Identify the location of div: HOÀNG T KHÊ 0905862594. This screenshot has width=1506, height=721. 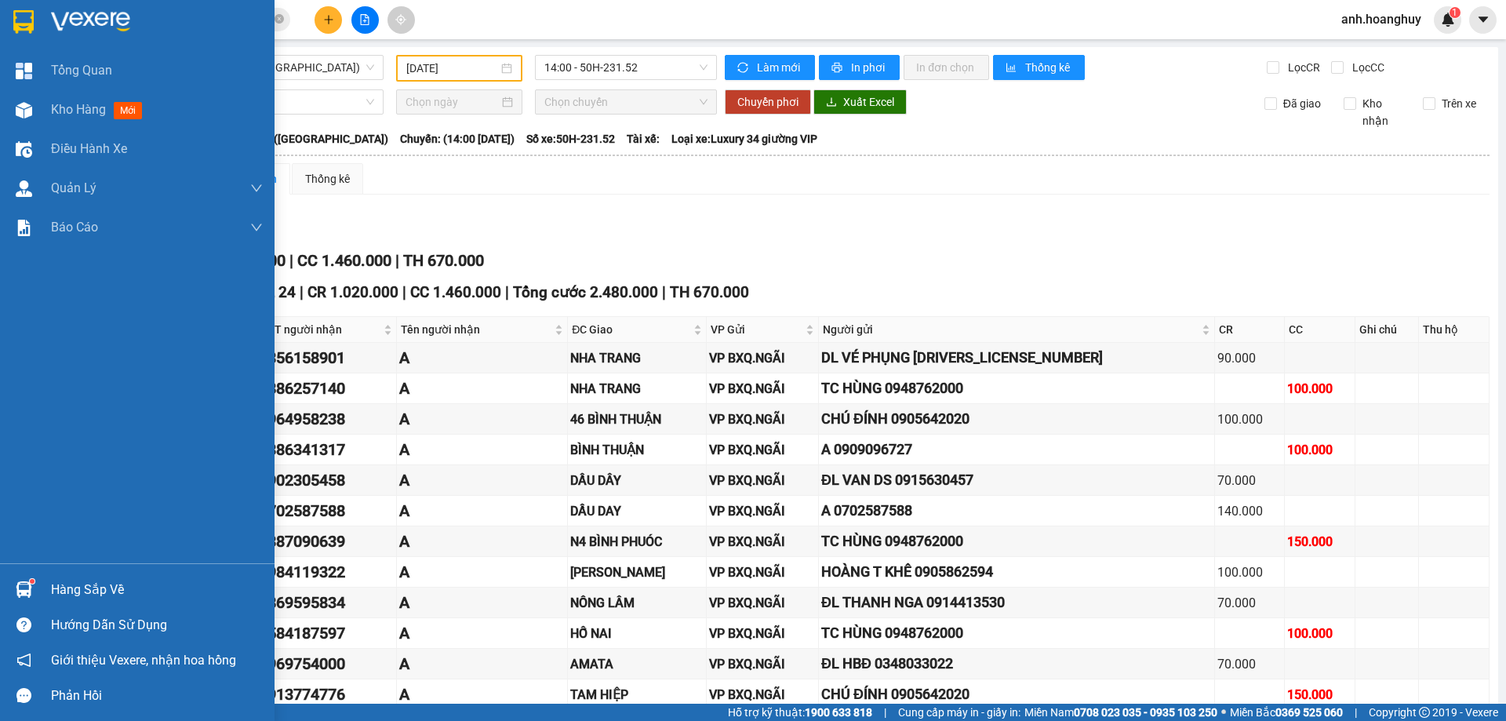
(1016, 572).